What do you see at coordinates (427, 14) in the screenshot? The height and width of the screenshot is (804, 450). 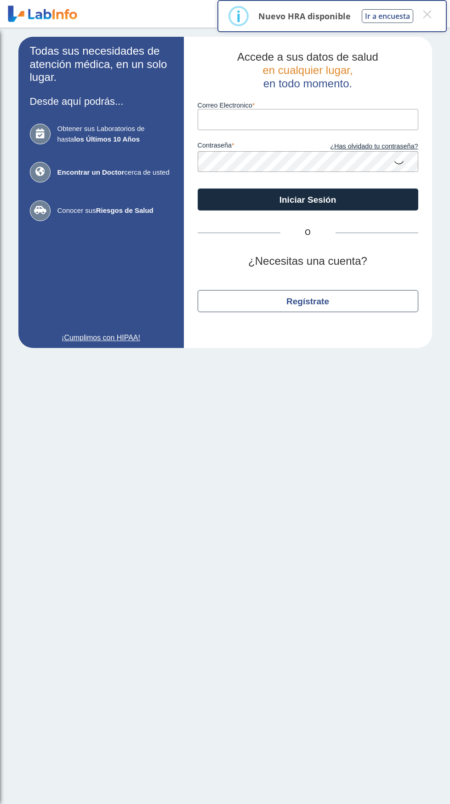 I see `button: Close this dialog` at bounding box center [427, 14].